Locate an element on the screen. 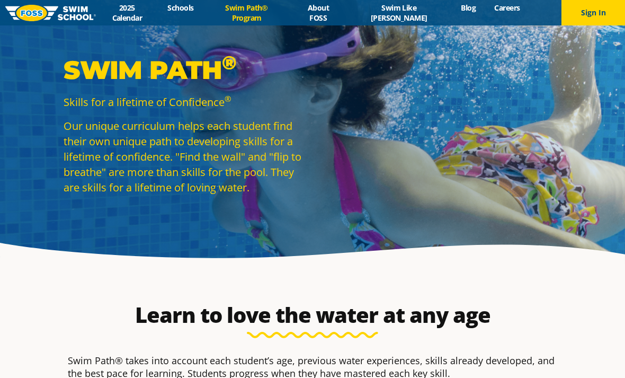 The height and width of the screenshot is (378, 625). a: Swim Path® Program is located at coordinates (246, 13).